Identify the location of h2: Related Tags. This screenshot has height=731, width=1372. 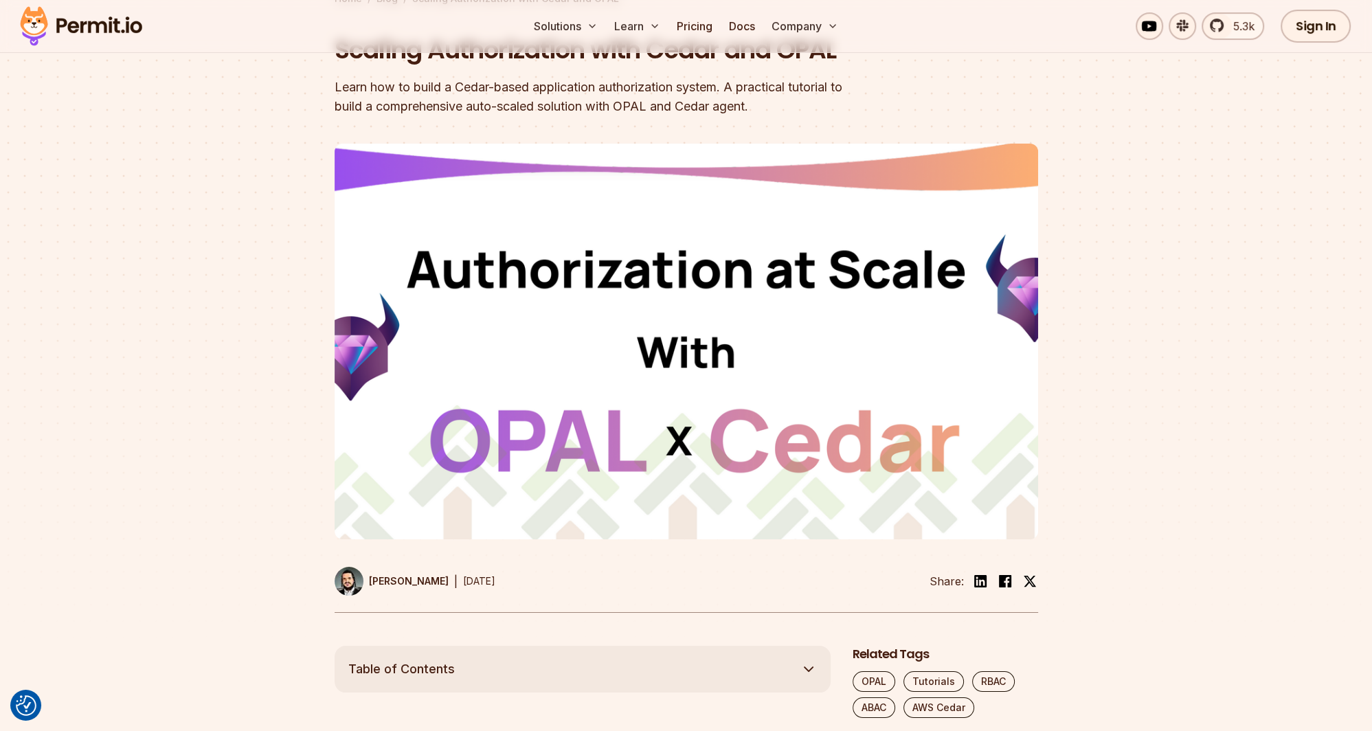
(945, 654).